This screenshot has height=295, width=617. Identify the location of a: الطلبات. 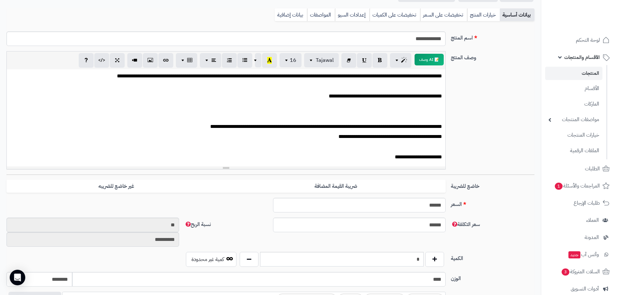
(579, 169).